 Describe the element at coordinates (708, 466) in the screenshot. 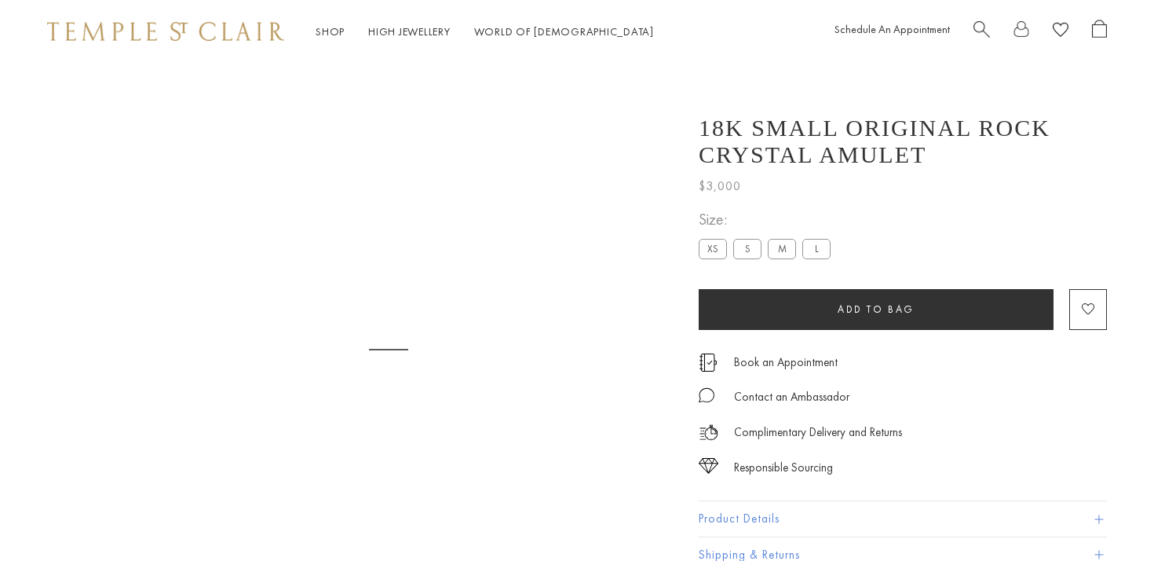

I see `img: icon_sourcing.svg` at that location.